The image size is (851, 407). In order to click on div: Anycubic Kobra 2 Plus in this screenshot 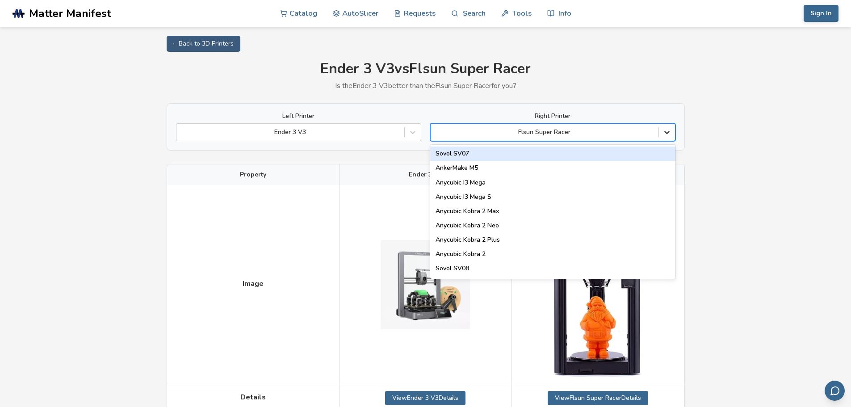, I will do `click(553, 240)`.